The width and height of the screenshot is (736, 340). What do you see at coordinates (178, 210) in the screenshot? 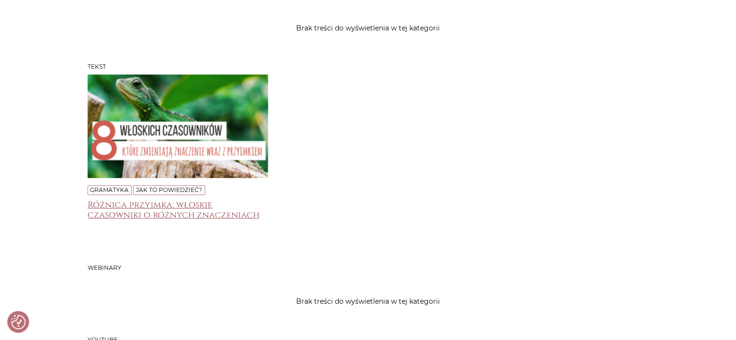
I see `h4: Różnica przyimka: włoskie czasowniki o różnych znaczeniach` at bounding box center [178, 210].